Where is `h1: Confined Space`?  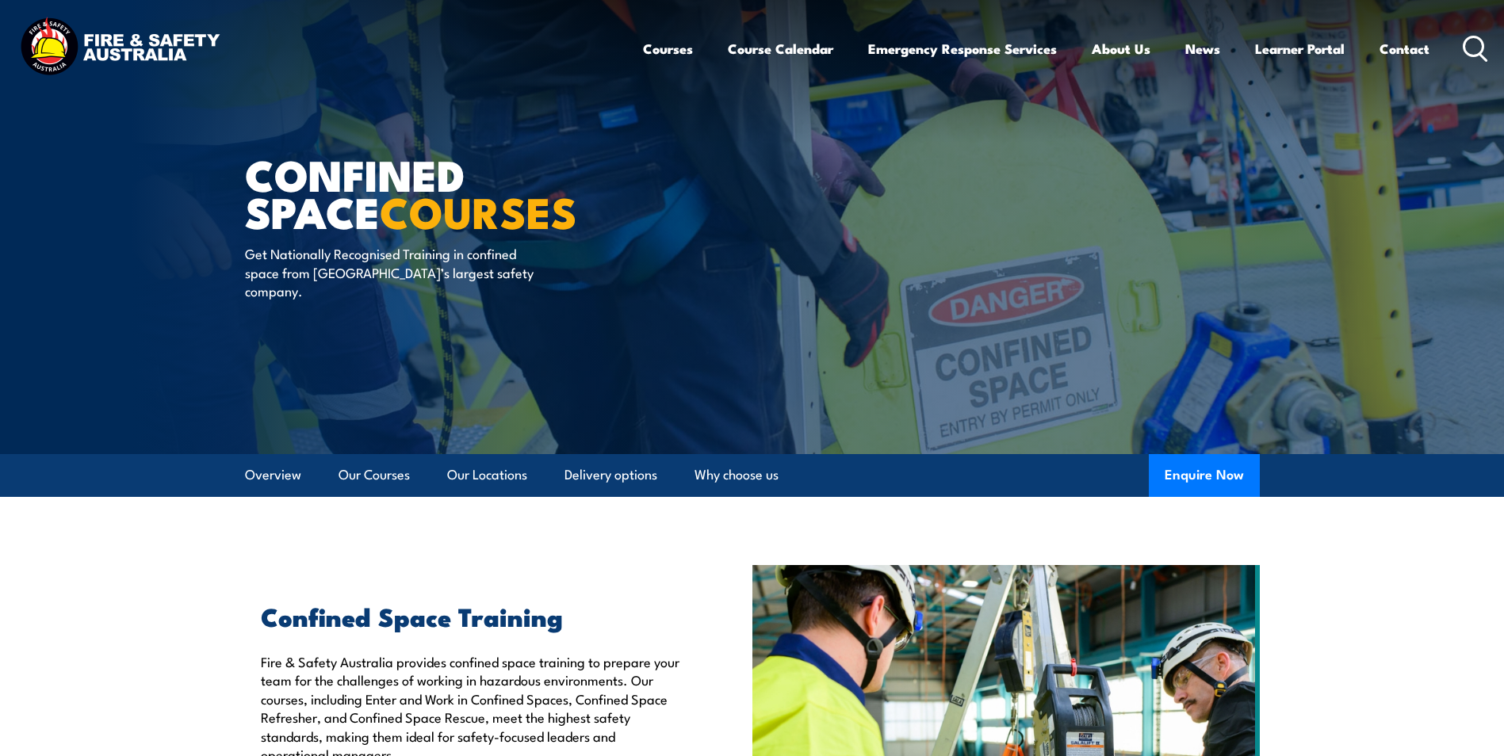
h1: Confined Space is located at coordinates (441, 192).